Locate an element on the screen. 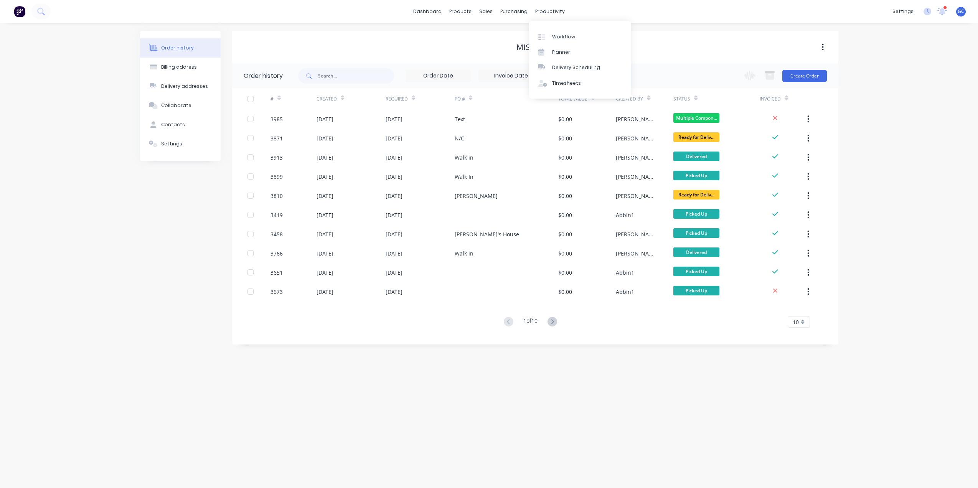  div: Contacts is located at coordinates (173, 125).